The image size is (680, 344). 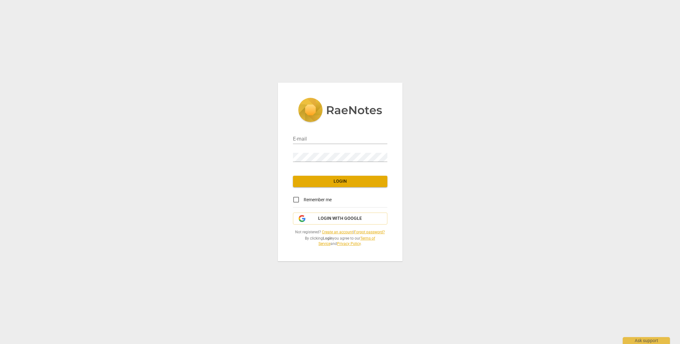 I want to click on span: Login, so click(x=340, y=182).